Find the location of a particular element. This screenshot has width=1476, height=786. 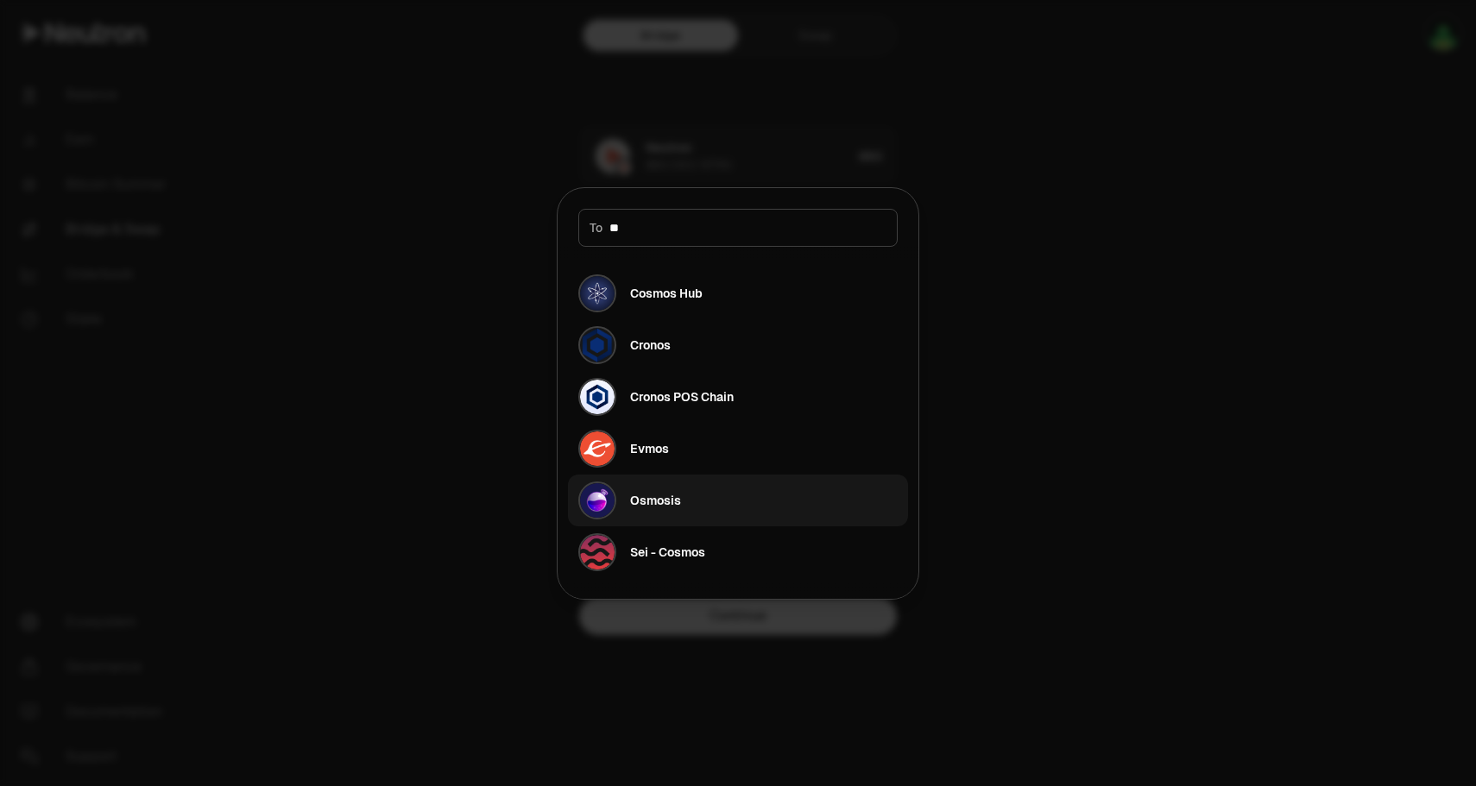

button: Cronos LogoCronos is located at coordinates (738, 345).